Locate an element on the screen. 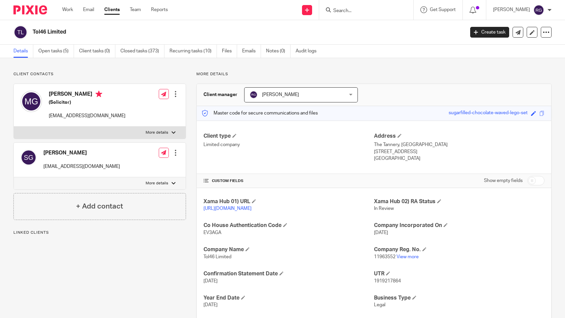 The image size is (565, 318). h4: Client type is located at coordinates (289, 136).